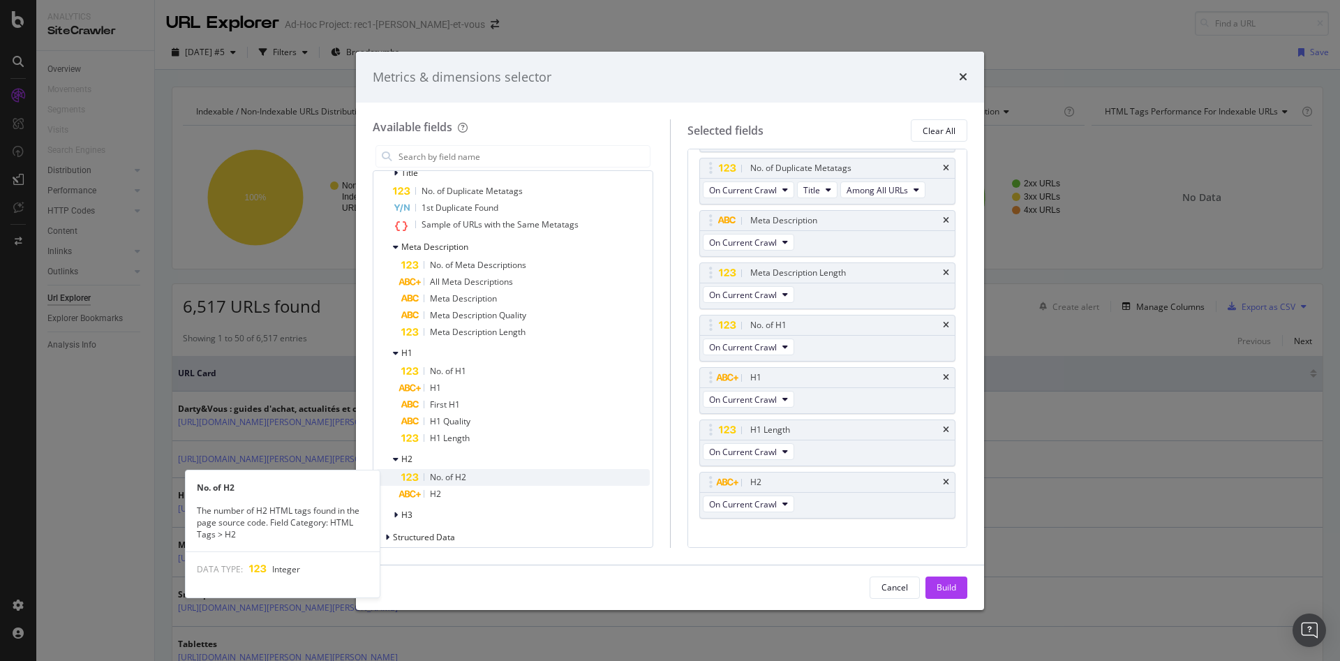 This screenshot has width=1340, height=661. Describe the element at coordinates (407, 514) in the screenshot. I see `span: H3` at that location.